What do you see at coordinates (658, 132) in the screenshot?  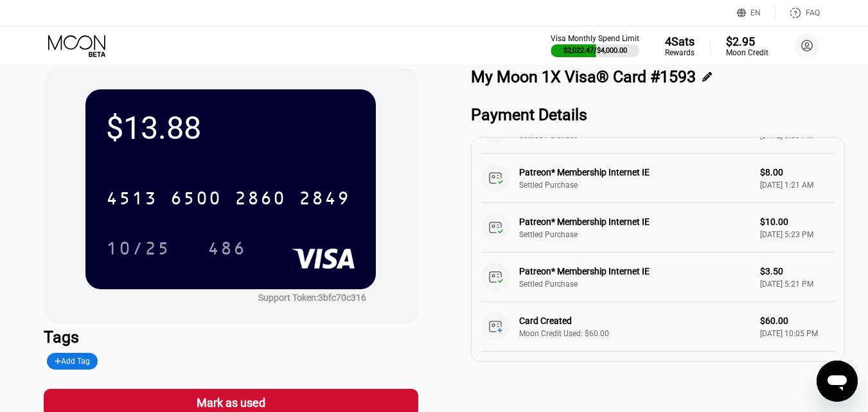 I see `div: Payment Details` at bounding box center [658, 132].